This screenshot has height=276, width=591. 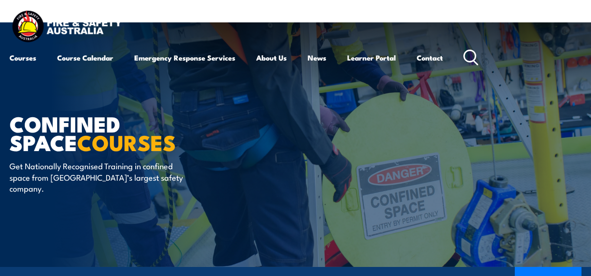 I want to click on strong: COURSES, so click(x=126, y=141).